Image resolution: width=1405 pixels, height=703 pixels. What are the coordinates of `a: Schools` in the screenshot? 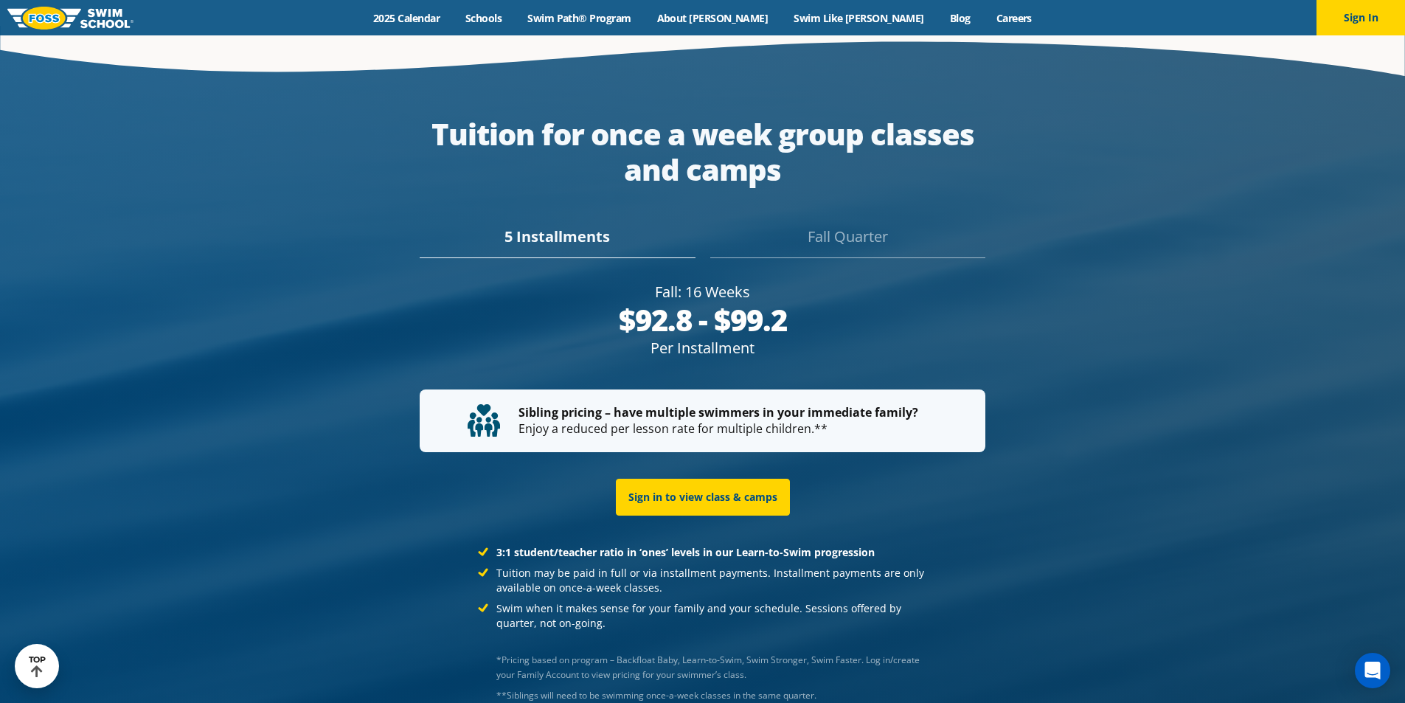 It's located at (484, 18).